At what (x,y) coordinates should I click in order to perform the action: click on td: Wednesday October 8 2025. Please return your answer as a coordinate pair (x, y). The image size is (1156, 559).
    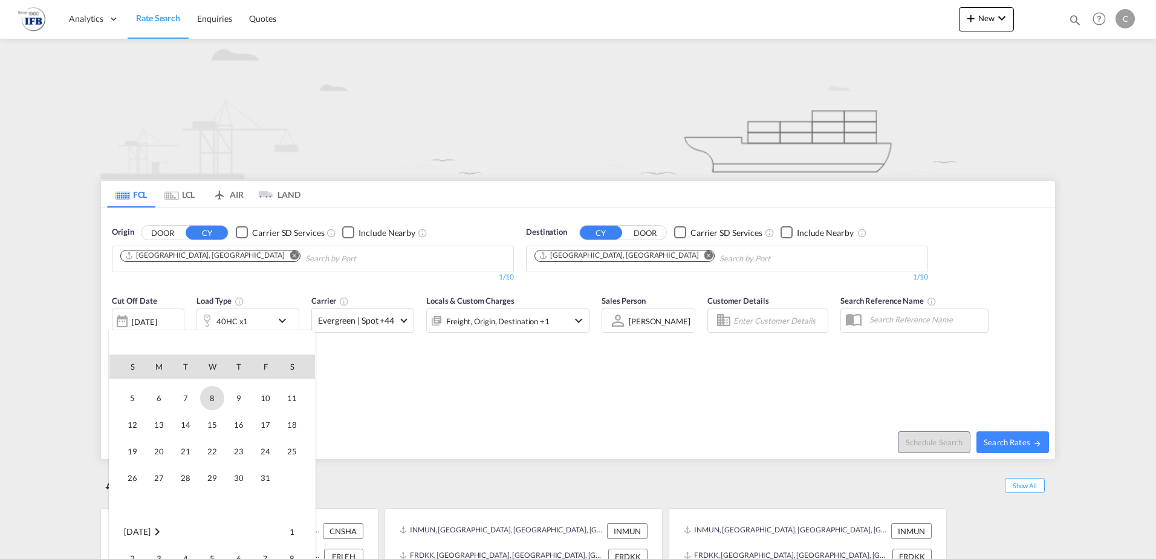
    Looking at the image, I should click on (212, 398).